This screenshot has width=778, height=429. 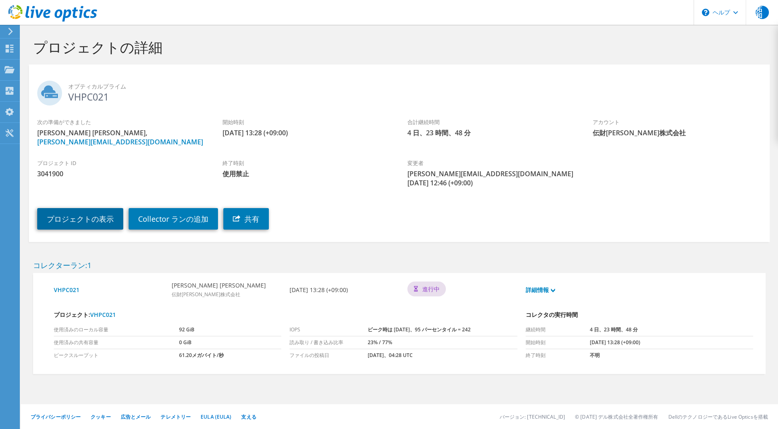 I want to click on td: 読み取り / 書き込み比率, so click(x=329, y=343).